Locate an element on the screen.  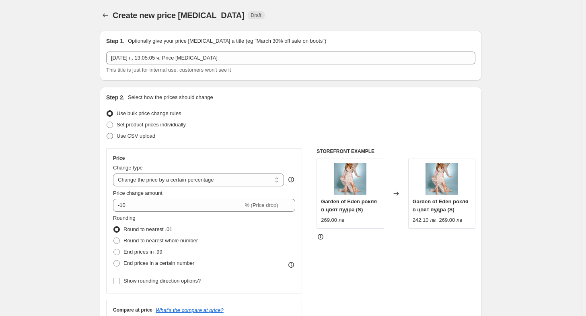
span: % (Price drop) is located at coordinates (261, 205).